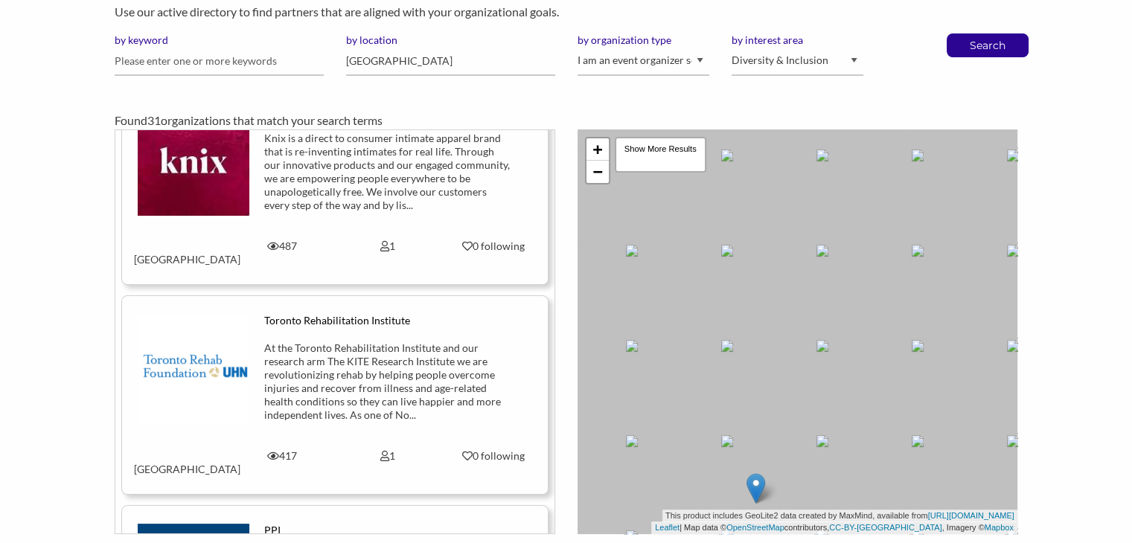  I want to click on a: OpenStreetMap, so click(755, 528).